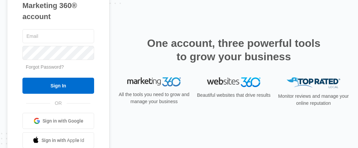  Describe the element at coordinates (234, 82) in the screenshot. I see `img: Websites 360` at that location.